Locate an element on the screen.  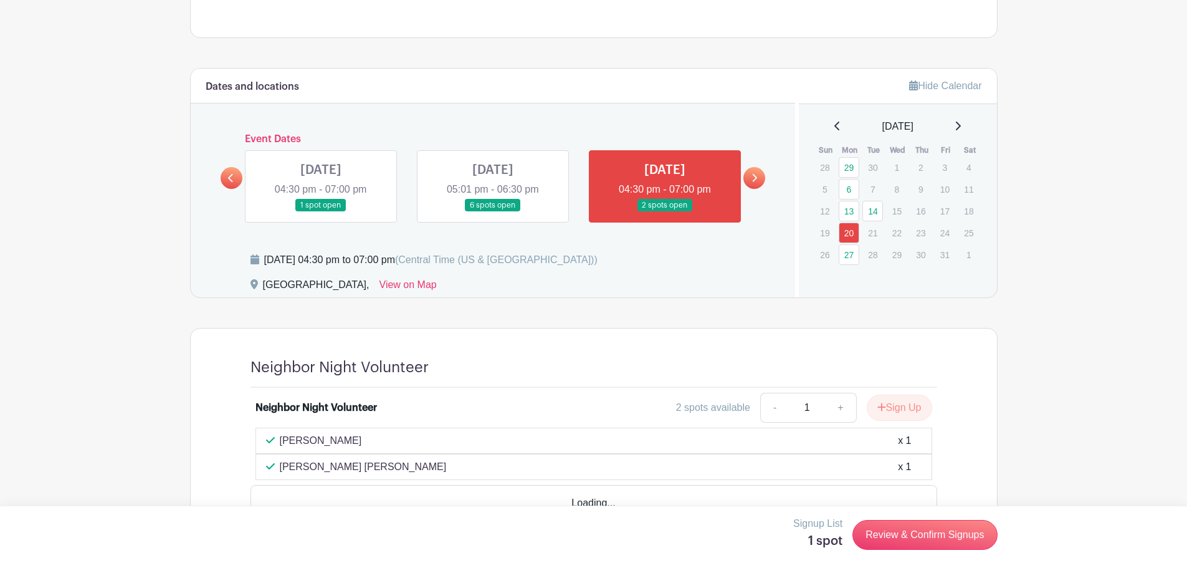
a: View on Map is located at coordinates (408, 287).